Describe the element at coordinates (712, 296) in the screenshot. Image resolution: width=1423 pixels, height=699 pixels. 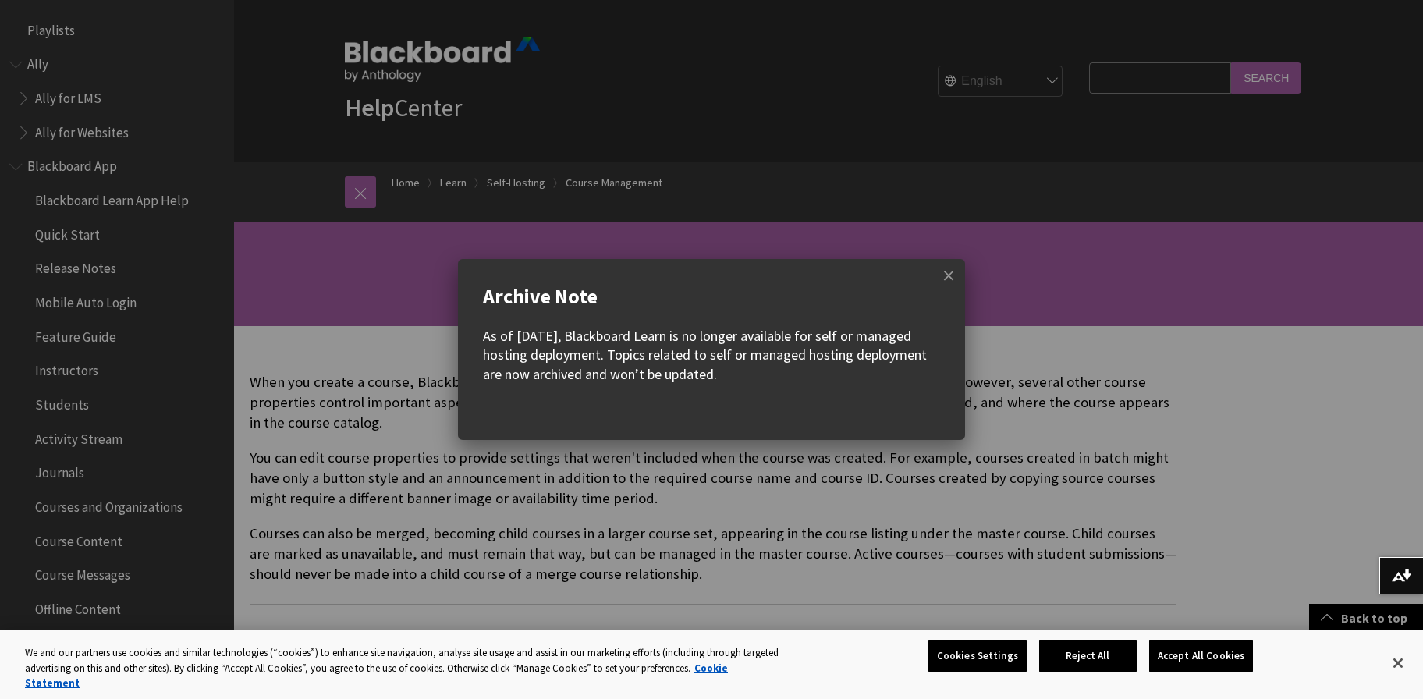
I see `div: Archive Note` at that location.